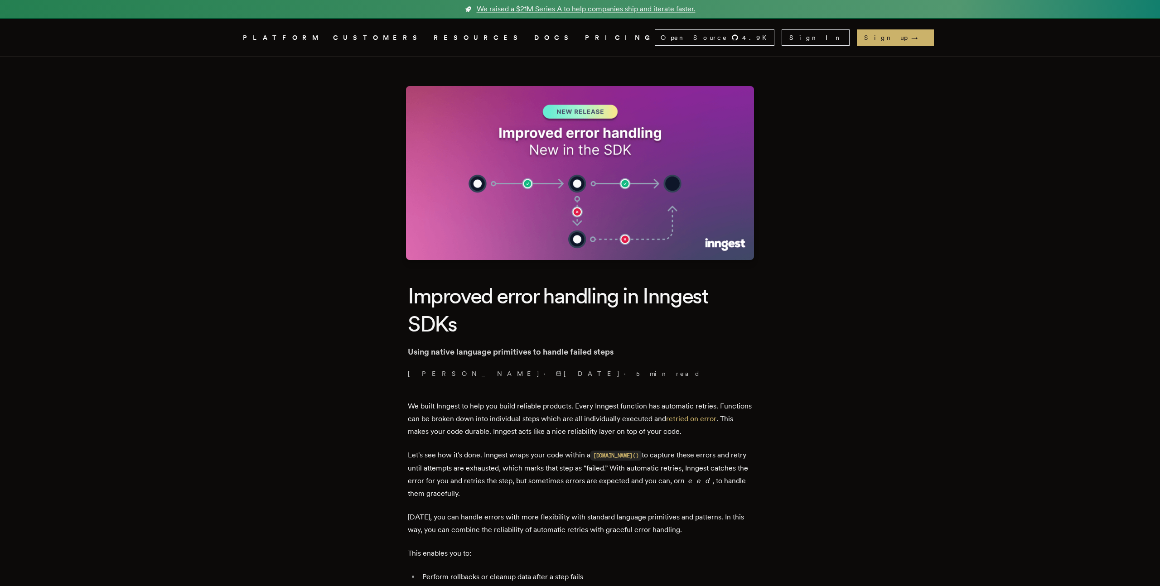  I want to click on nav: Global, so click(580, 38).